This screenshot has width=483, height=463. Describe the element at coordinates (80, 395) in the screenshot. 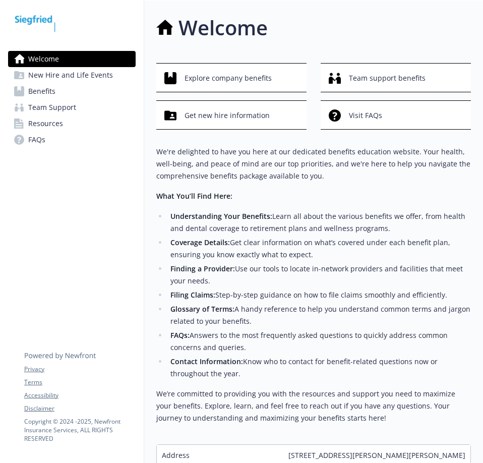

I see `a: Accessibility` at that location.